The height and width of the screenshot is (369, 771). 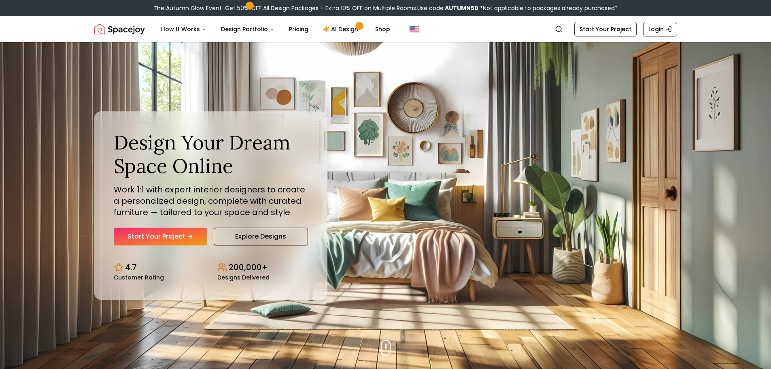 What do you see at coordinates (415, 29) in the screenshot?
I see `img: United States` at bounding box center [415, 29].